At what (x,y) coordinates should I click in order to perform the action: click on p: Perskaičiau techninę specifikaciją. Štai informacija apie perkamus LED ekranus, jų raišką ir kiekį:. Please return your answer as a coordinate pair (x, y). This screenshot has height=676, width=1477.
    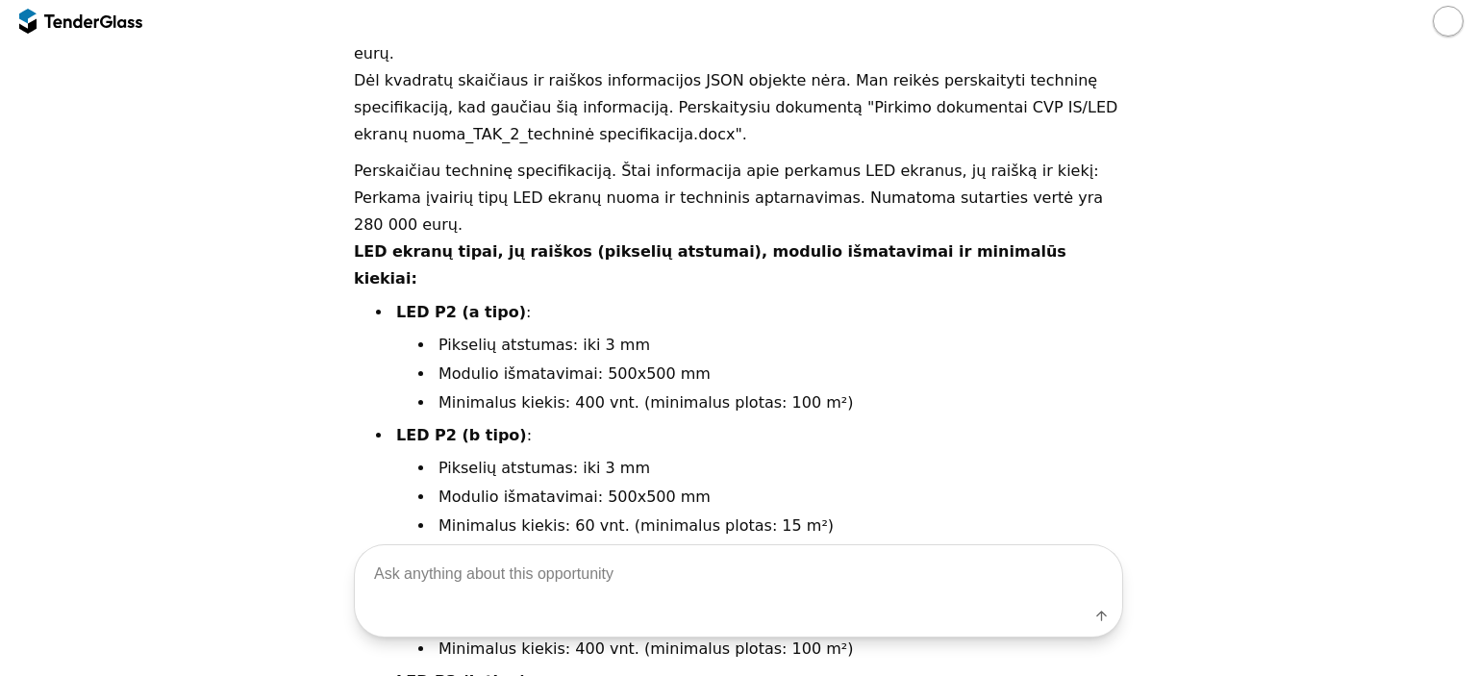
    Looking at the image, I should click on (739, 171).